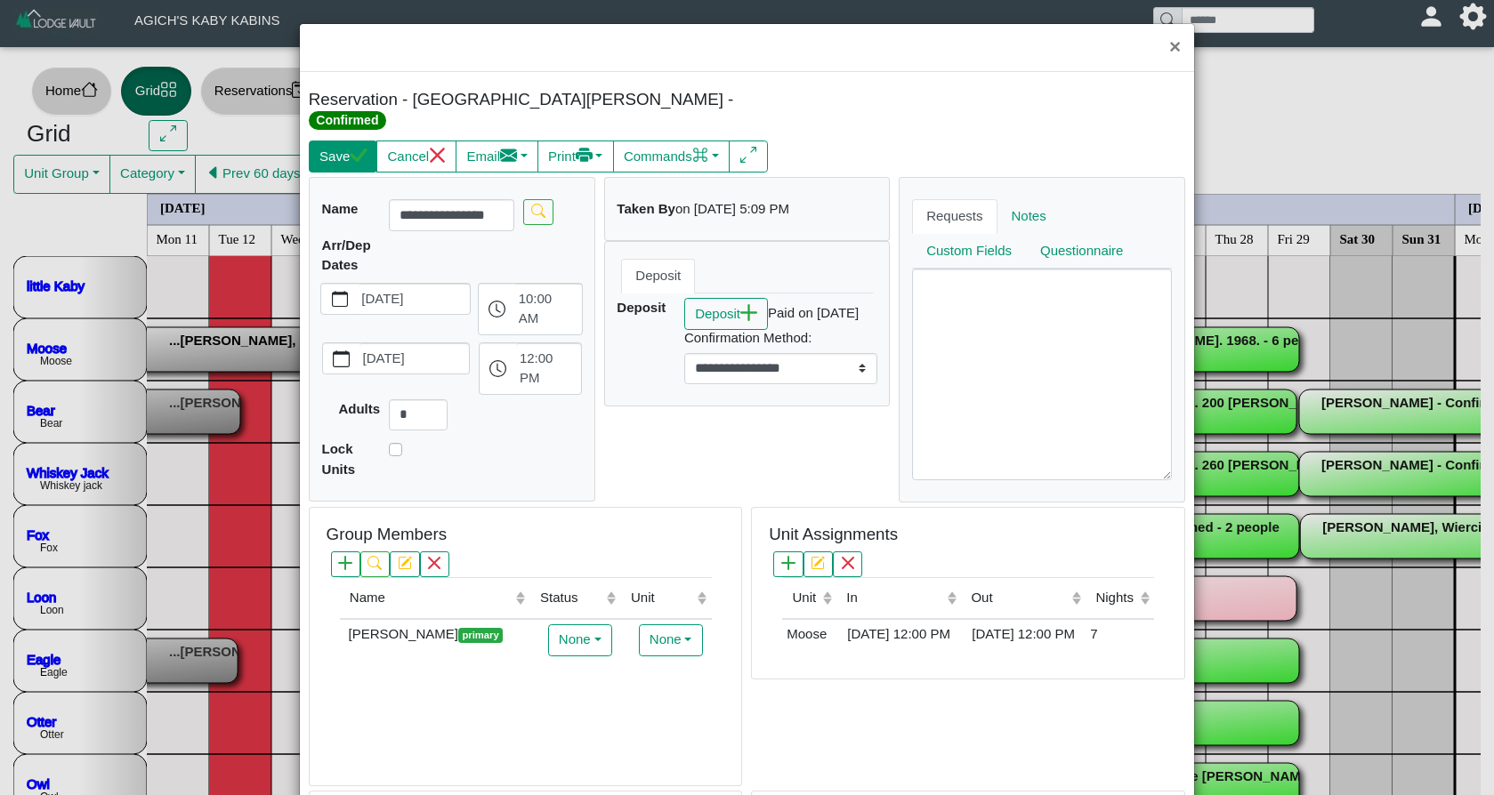 This screenshot has width=1494, height=795. I want to click on span: primary, so click(480, 635).